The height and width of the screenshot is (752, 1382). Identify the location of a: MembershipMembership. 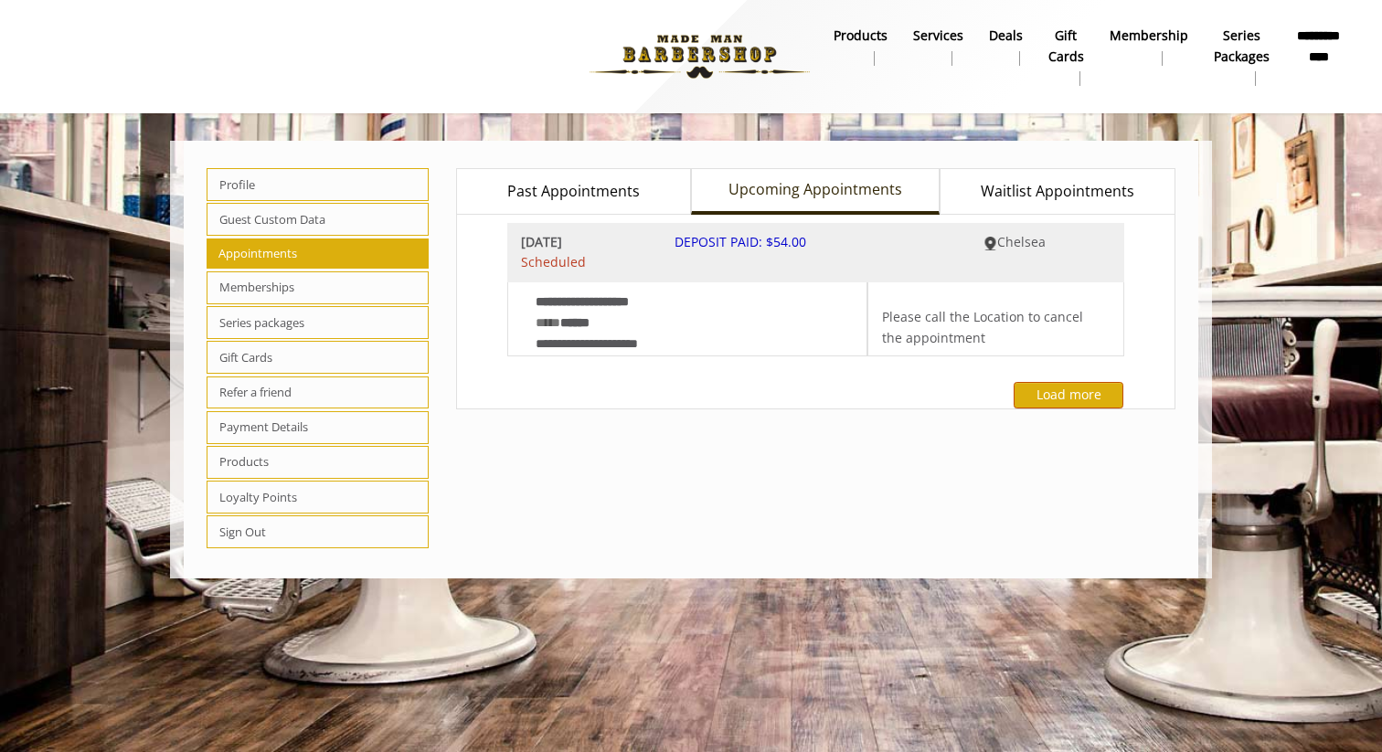
(1149, 47).